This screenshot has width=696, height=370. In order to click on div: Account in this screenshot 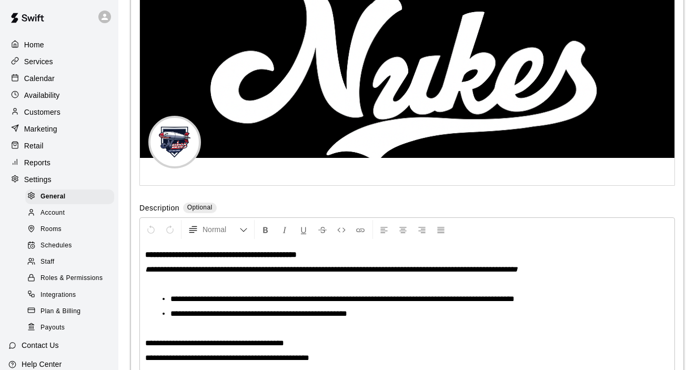, I will do `click(69, 213)`.